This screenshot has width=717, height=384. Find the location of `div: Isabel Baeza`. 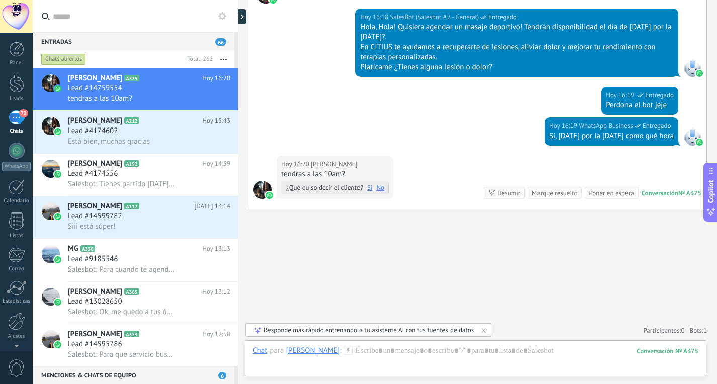

div: Isabel Baeza is located at coordinates (313, 351).